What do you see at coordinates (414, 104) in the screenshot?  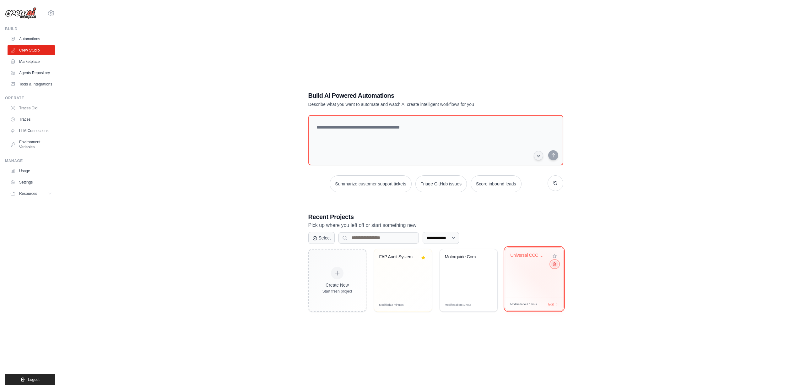 I see `p: Describe what you want to automate and watch AI create intelligent workflows for you` at bounding box center [414, 104].